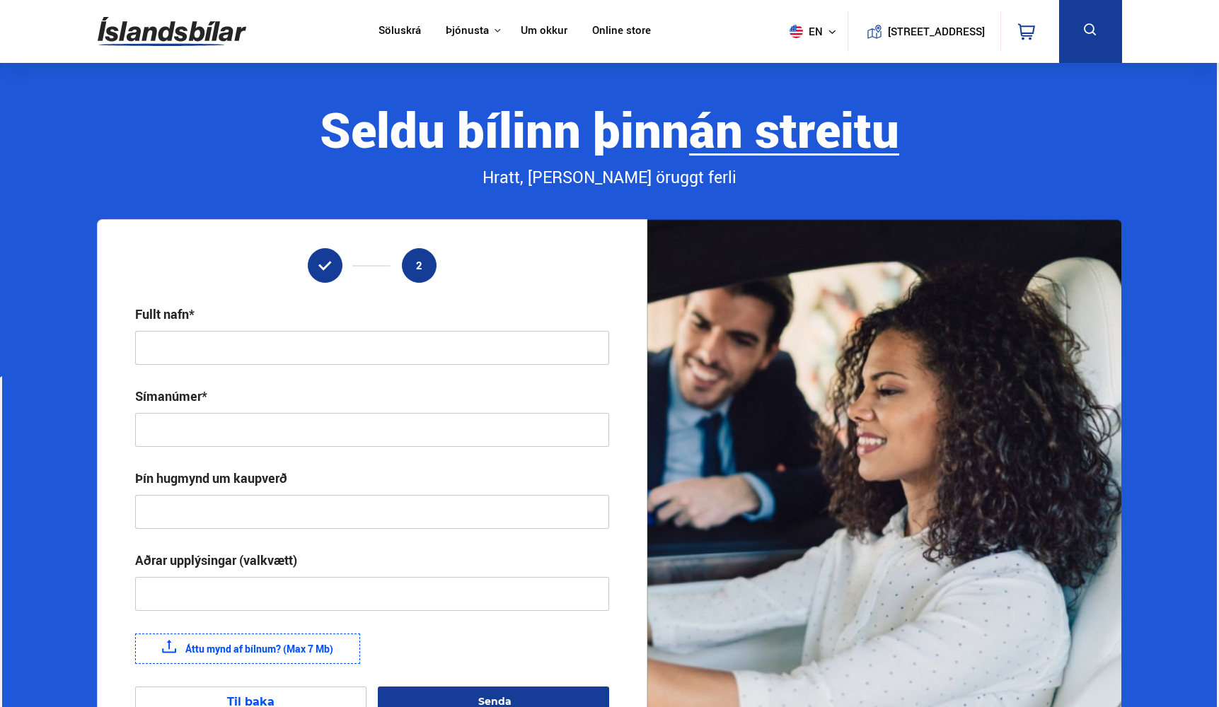 Image resolution: width=1219 pixels, height=707 pixels. Describe the element at coordinates (419, 265) in the screenshot. I see `span: 2` at that location.